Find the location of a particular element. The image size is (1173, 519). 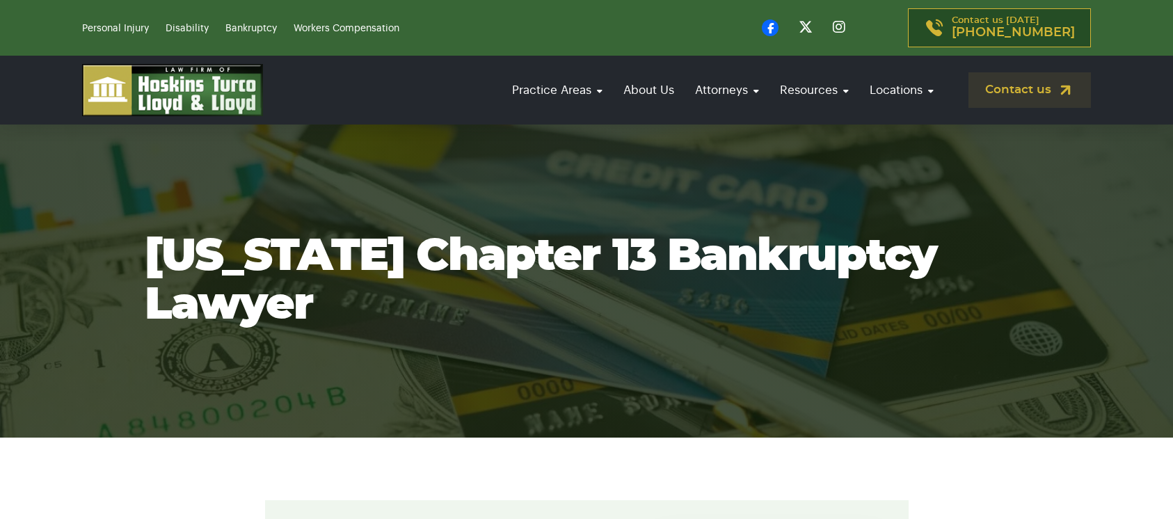

a: Contact us is located at coordinates (1030, 90).